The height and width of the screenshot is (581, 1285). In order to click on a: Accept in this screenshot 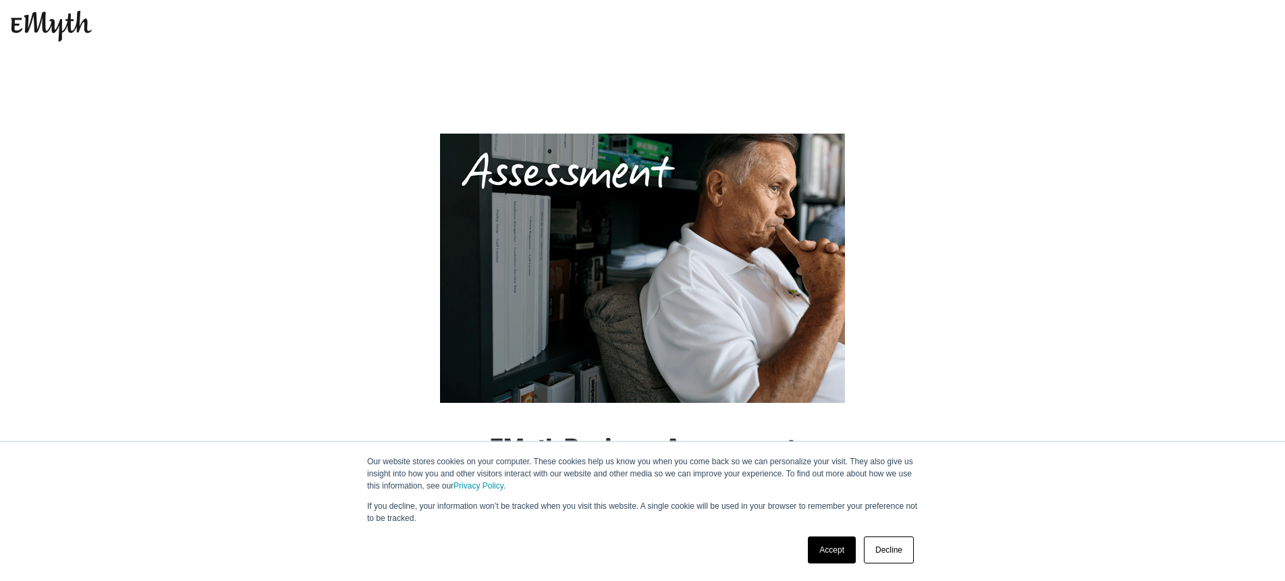, I will do `click(831, 550)`.